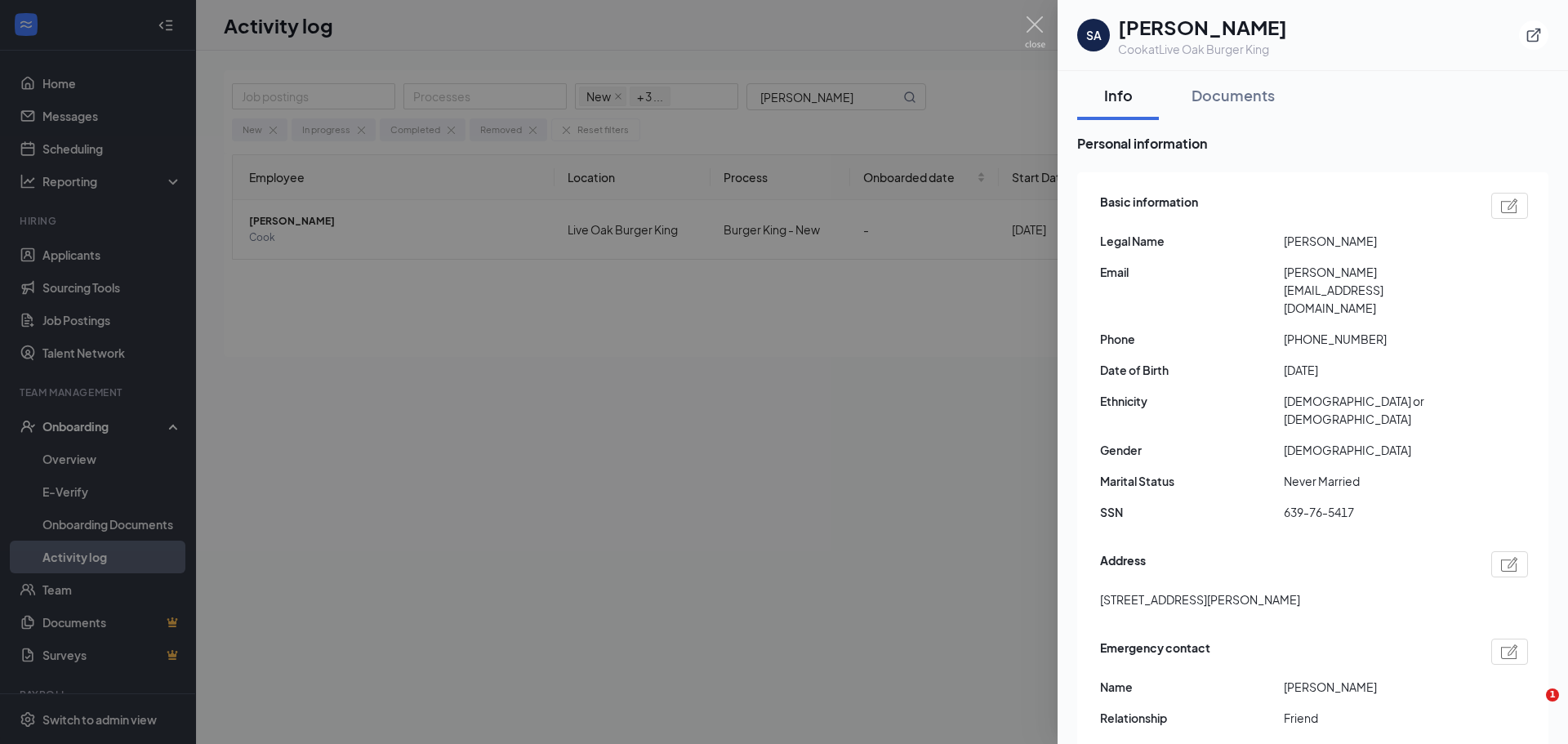 Image resolution: width=1568 pixels, height=744 pixels. Describe the element at coordinates (1191, 481) in the screenshot. I see `span: Marital Status` at that location.